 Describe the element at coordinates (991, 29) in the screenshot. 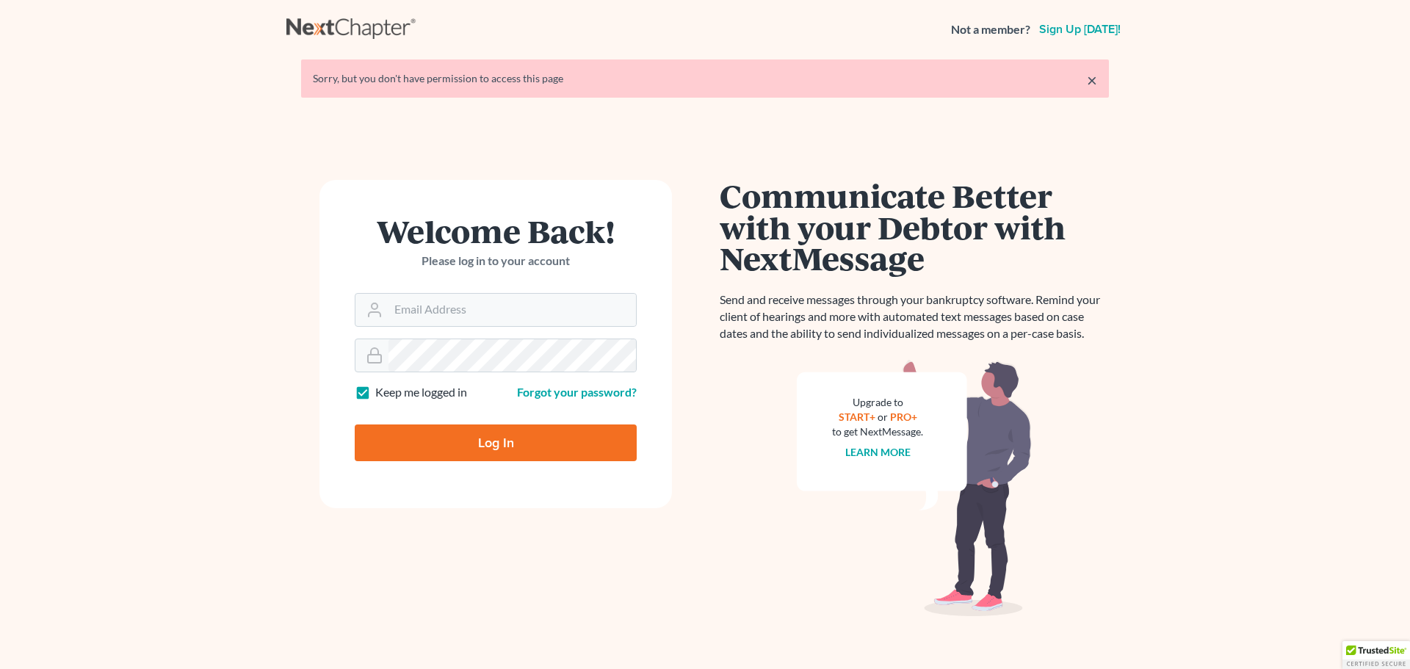

I see `strong: Not a member?` at that location.